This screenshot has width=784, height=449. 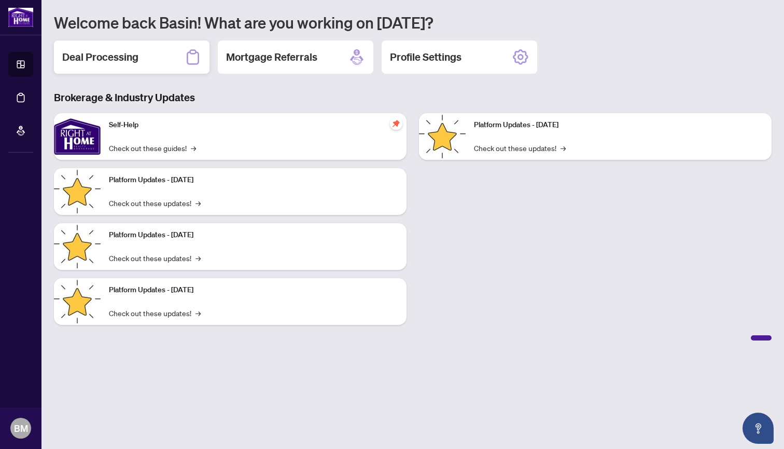 I want to click on span: BM, so click(x=21, y=428).